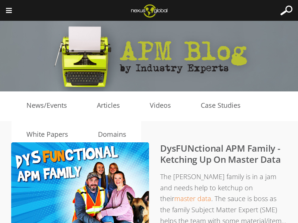 The width and height of the screenshot is (298, 223). What do you see at coordinates (149, 11) in the screenshot?
I see `img: Nexus Global` at bounding box center [149, 11].